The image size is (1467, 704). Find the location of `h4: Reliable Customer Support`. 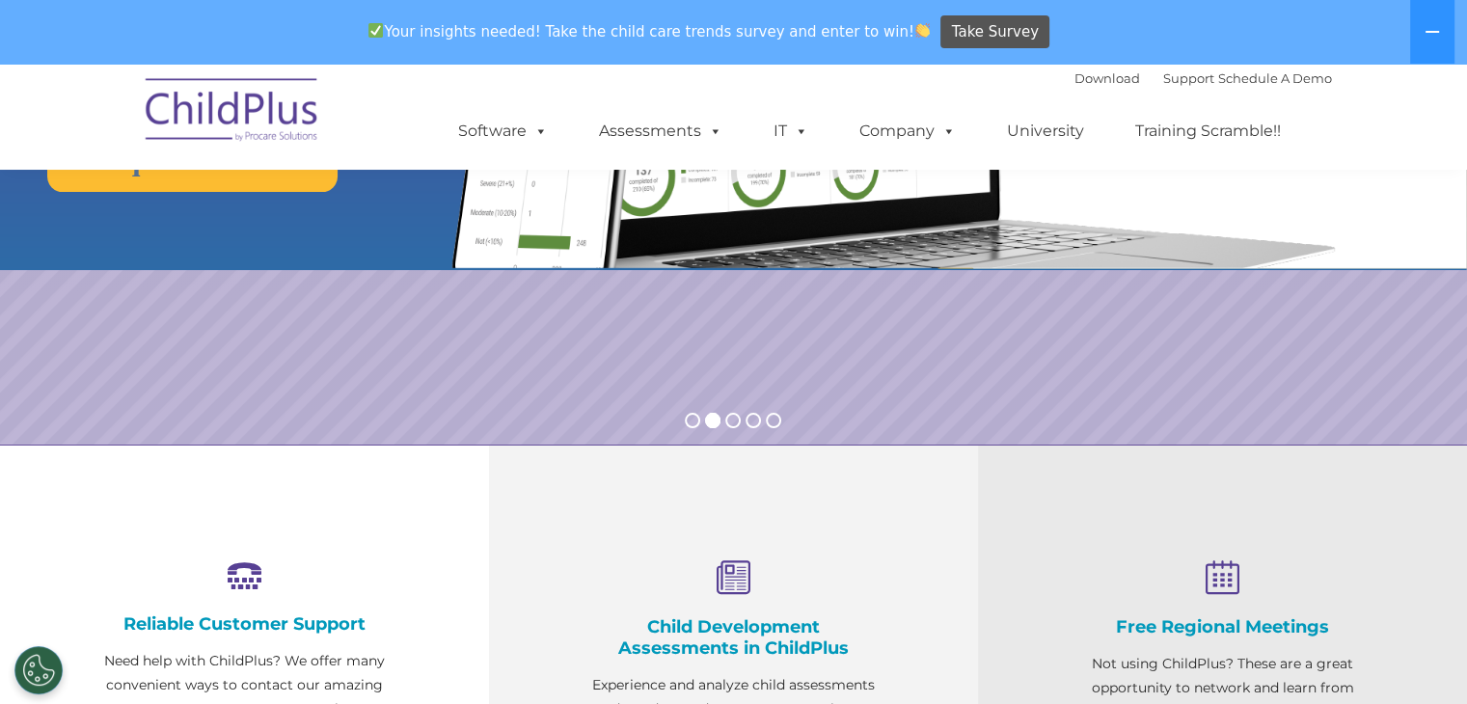

h4: Reliable Customer Support is located at coordinates (244, 624).